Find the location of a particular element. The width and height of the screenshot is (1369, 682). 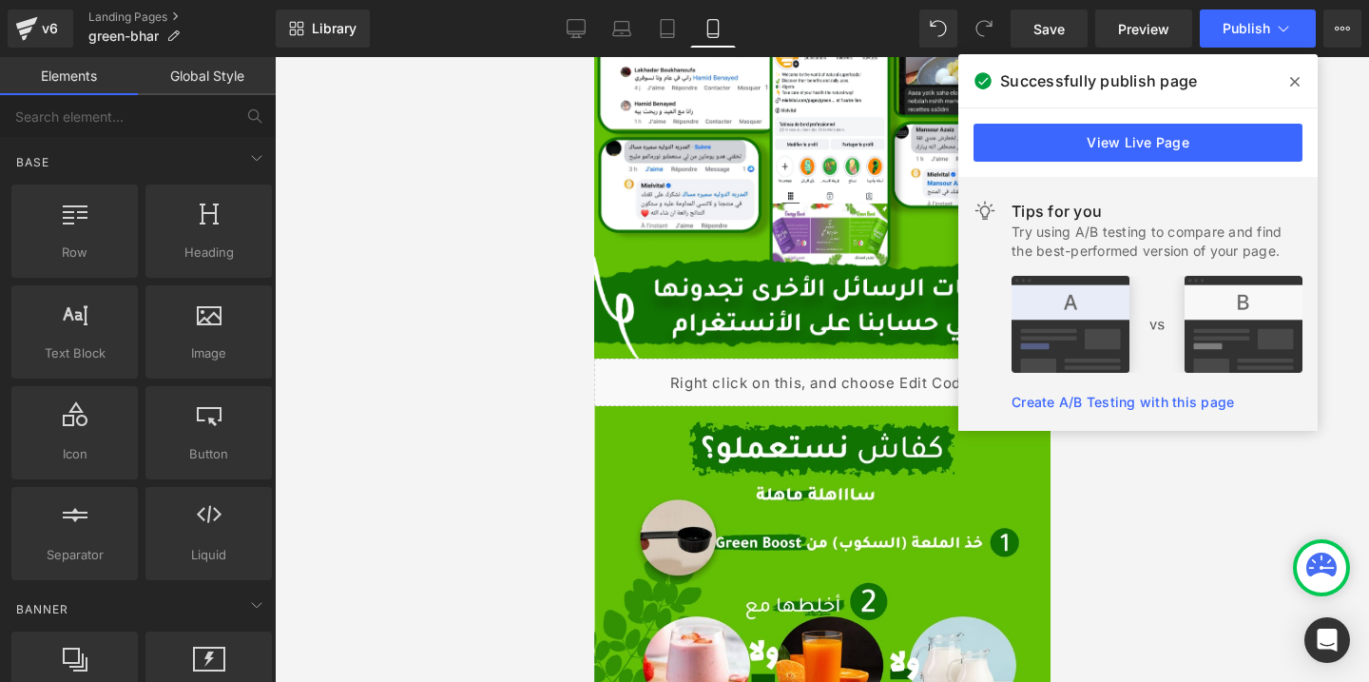

div: Tips for you is located at coordinates (1157, 211).